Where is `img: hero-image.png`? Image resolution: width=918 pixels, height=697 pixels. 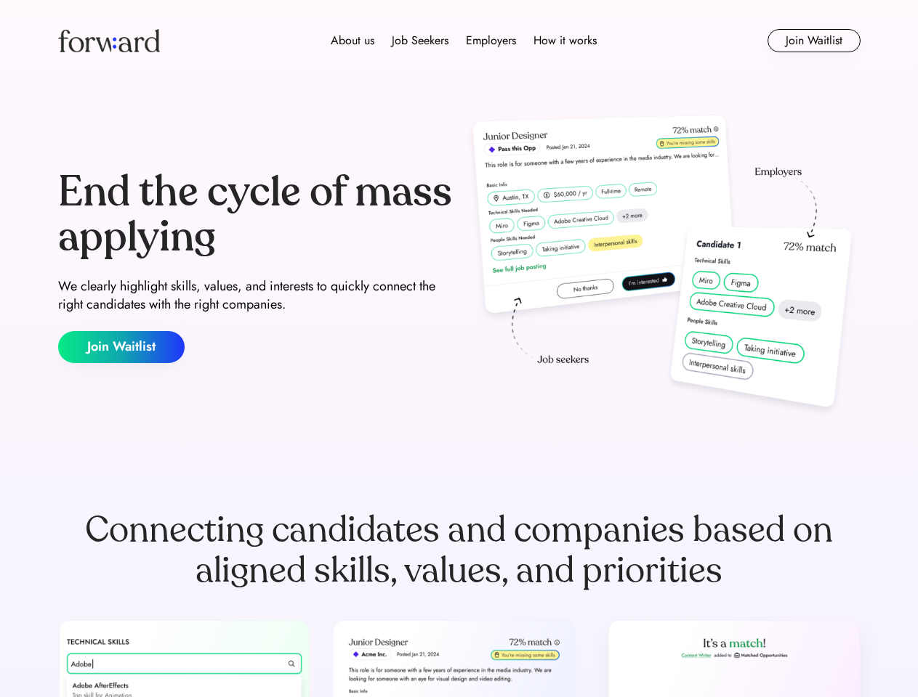 img: hero-image.png is located at coordinates (663, 267).